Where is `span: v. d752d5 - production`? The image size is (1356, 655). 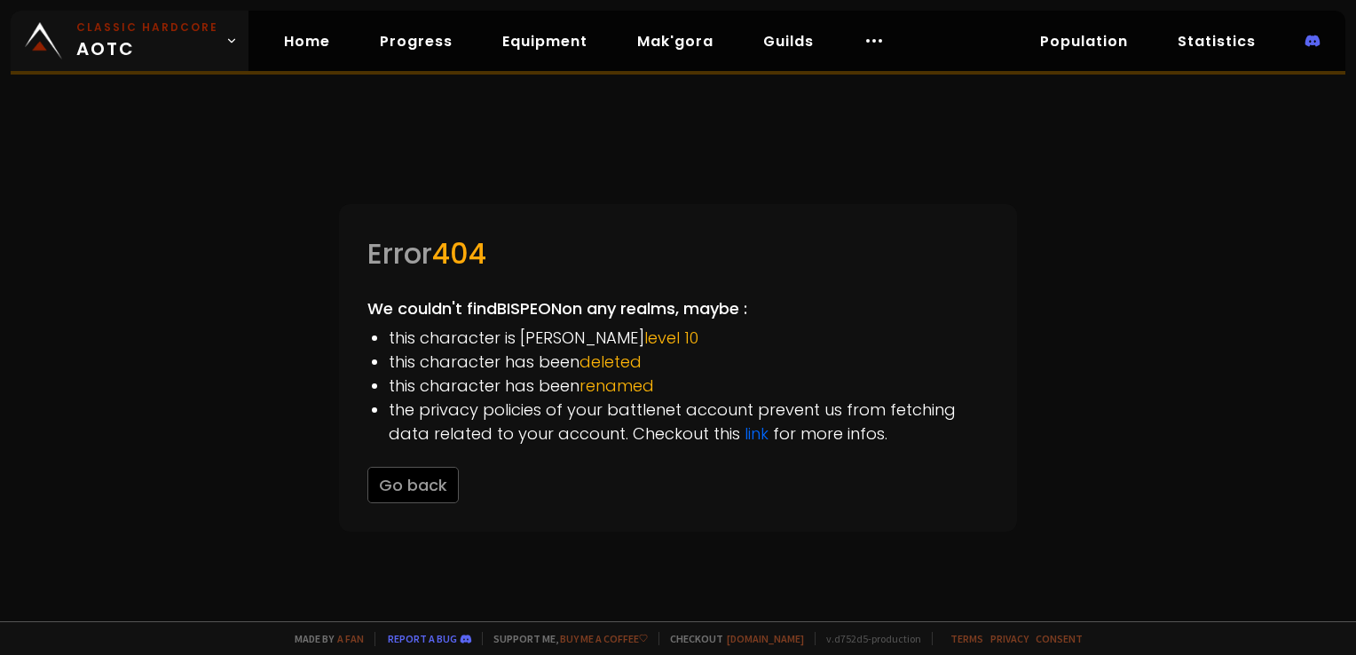
span: v. d752d5 - production is located at coordinates (868, 638).